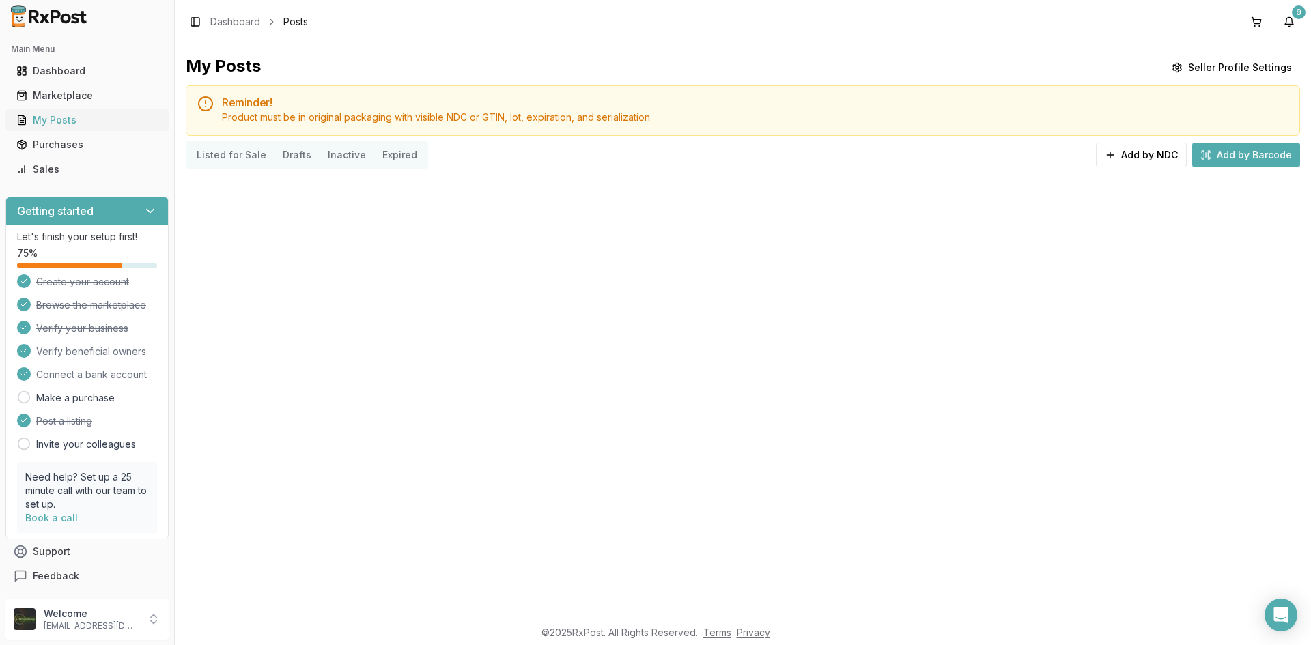 The image size is (1311, 645). What do you see at coordinates (1289, 22) in the screenshot?
I see `button: 9` at bounding box center [1289, 22].